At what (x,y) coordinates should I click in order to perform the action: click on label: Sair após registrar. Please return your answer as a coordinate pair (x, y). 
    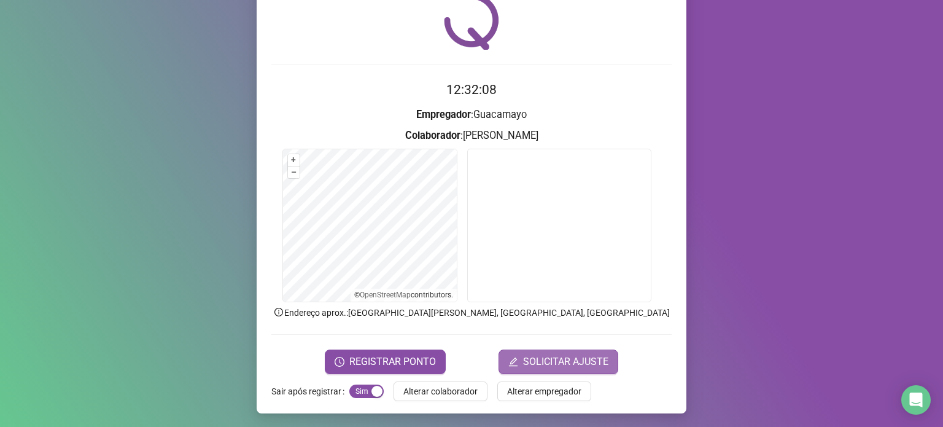
    Looking at the image, I should click on (310, 391).